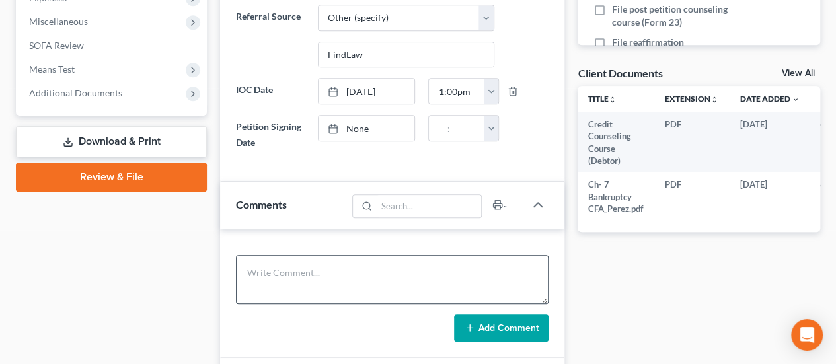 The image size is (836, 364). What do you see at coordinates (112, 46) in the screenshot?
I see `a: SOFA Review` at bounding box center [112, 46].